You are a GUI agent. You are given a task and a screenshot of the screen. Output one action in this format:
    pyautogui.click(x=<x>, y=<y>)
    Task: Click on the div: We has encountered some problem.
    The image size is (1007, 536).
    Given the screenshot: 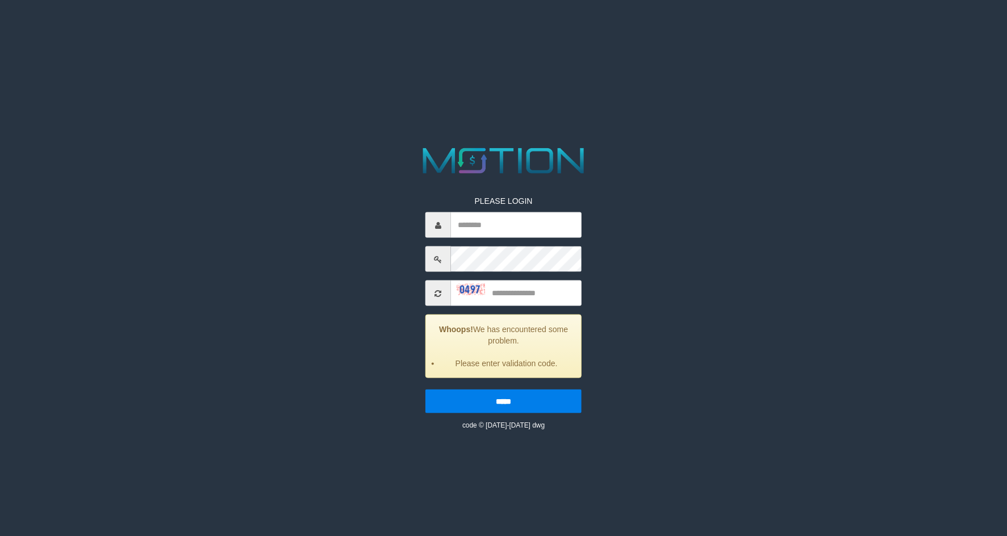 What is the action you would take?
    pyautogui.click(x=503, y=346)
    